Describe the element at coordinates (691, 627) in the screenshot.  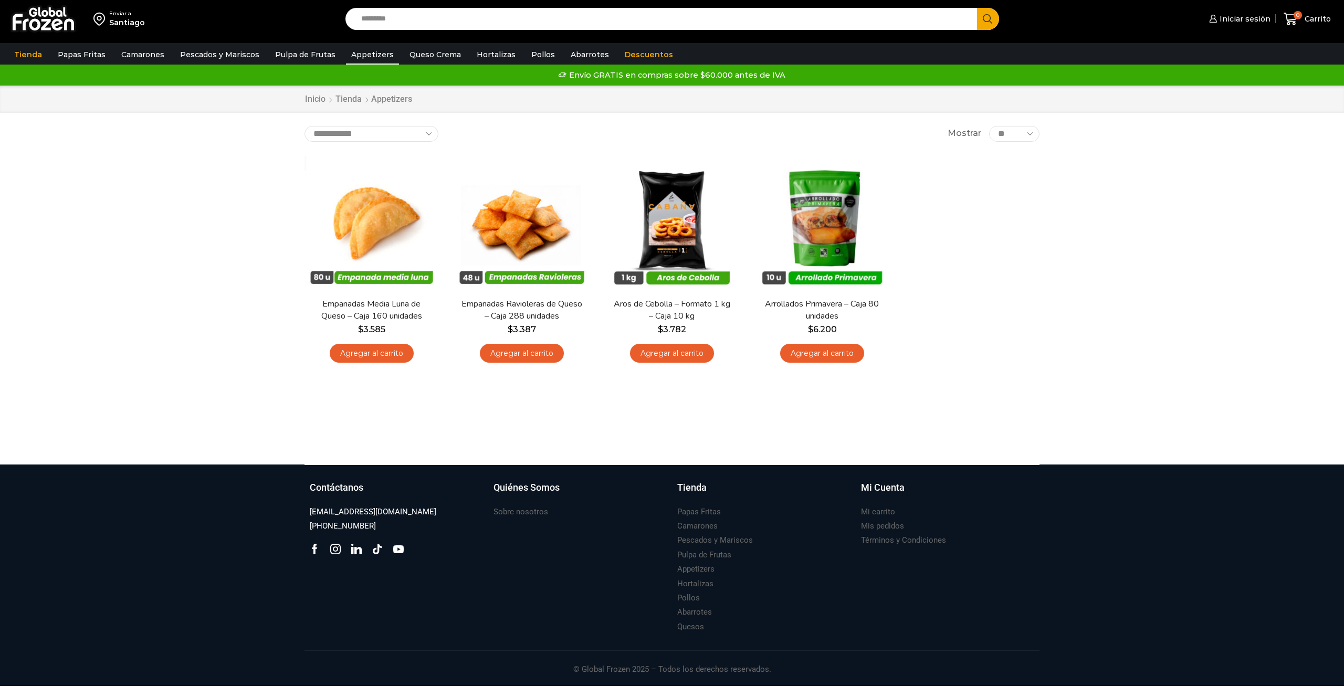
I see `a: Quesos` at that location.